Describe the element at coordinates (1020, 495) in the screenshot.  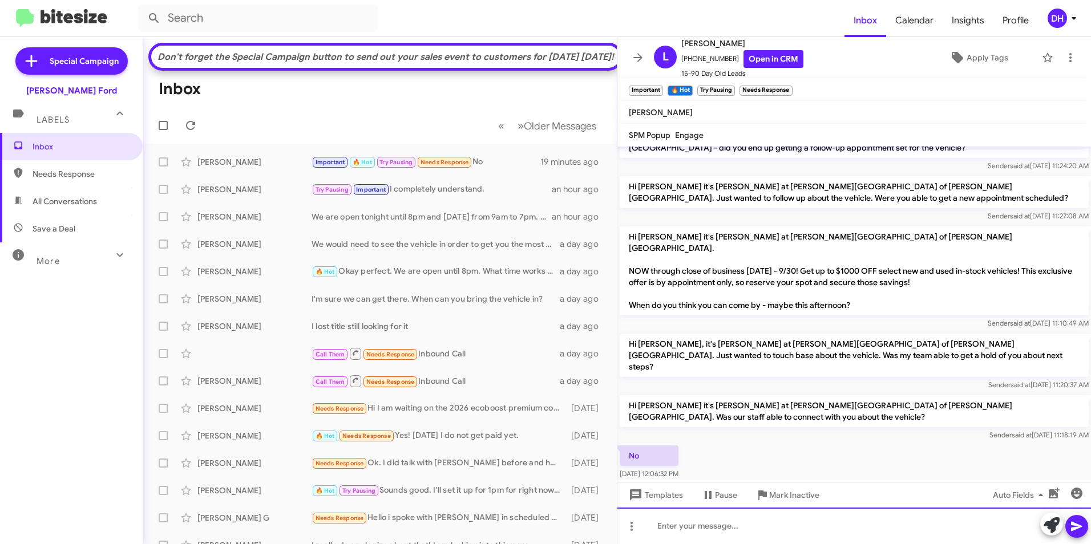
I see `span: Auto Fields` at that location.